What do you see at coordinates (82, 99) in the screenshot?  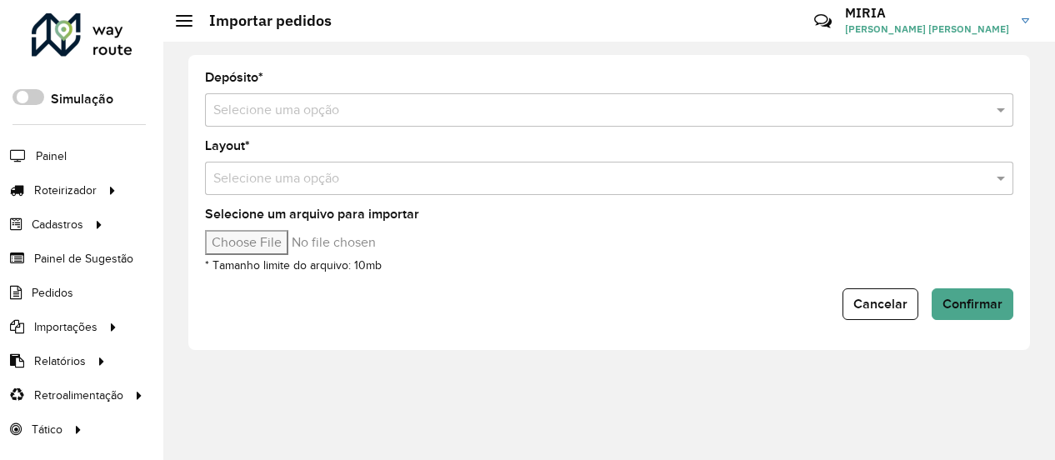 I see `label: Simulação` at bounding box center [82, 99].